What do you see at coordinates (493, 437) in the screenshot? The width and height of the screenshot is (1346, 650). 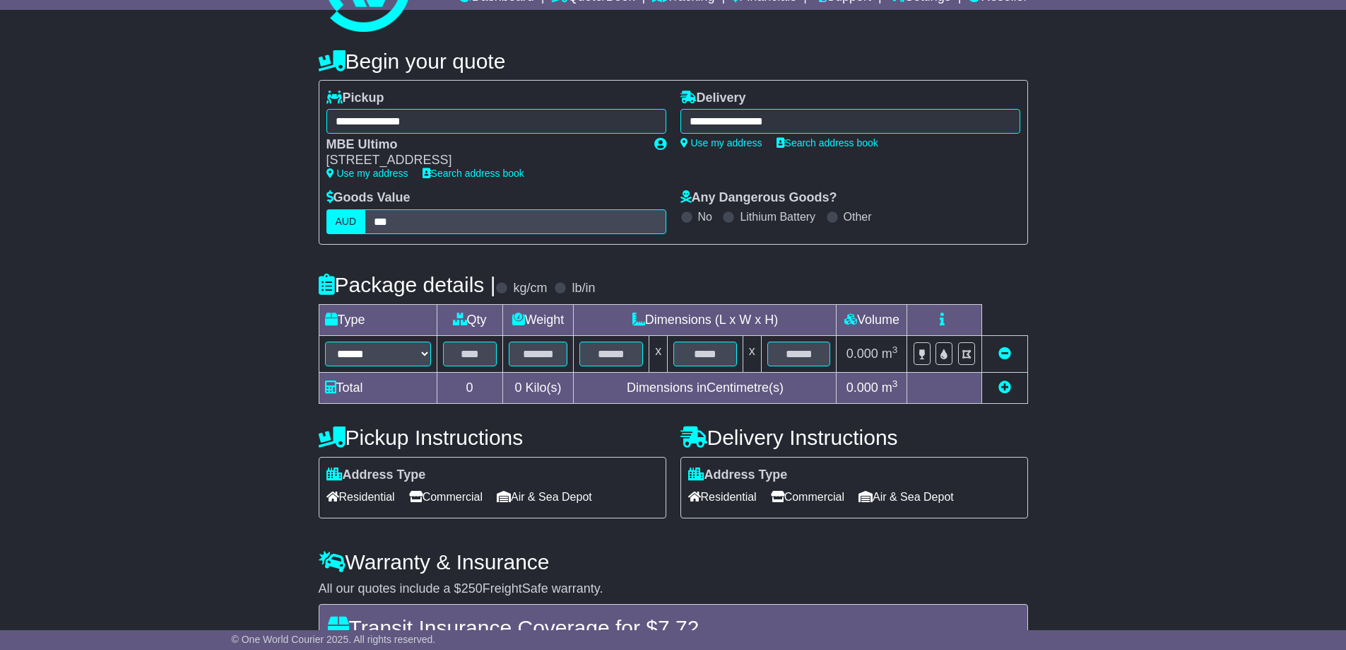 I see `h4: Pickup Instructions` at bounding box center [493, 437].